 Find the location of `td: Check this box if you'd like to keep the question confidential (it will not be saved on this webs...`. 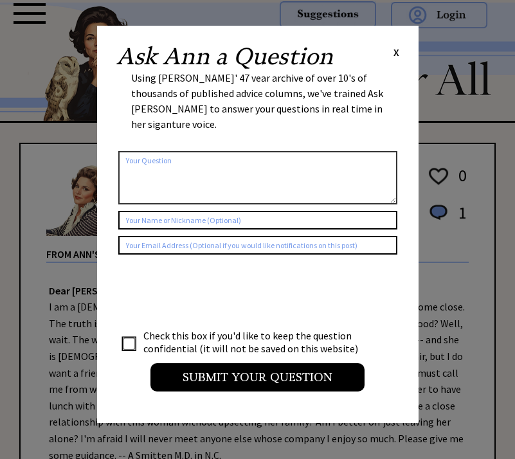

td: Check this box if you'd like to keep the question confidential (it will not be saved on this webs... is located at coordinates (256, 342).